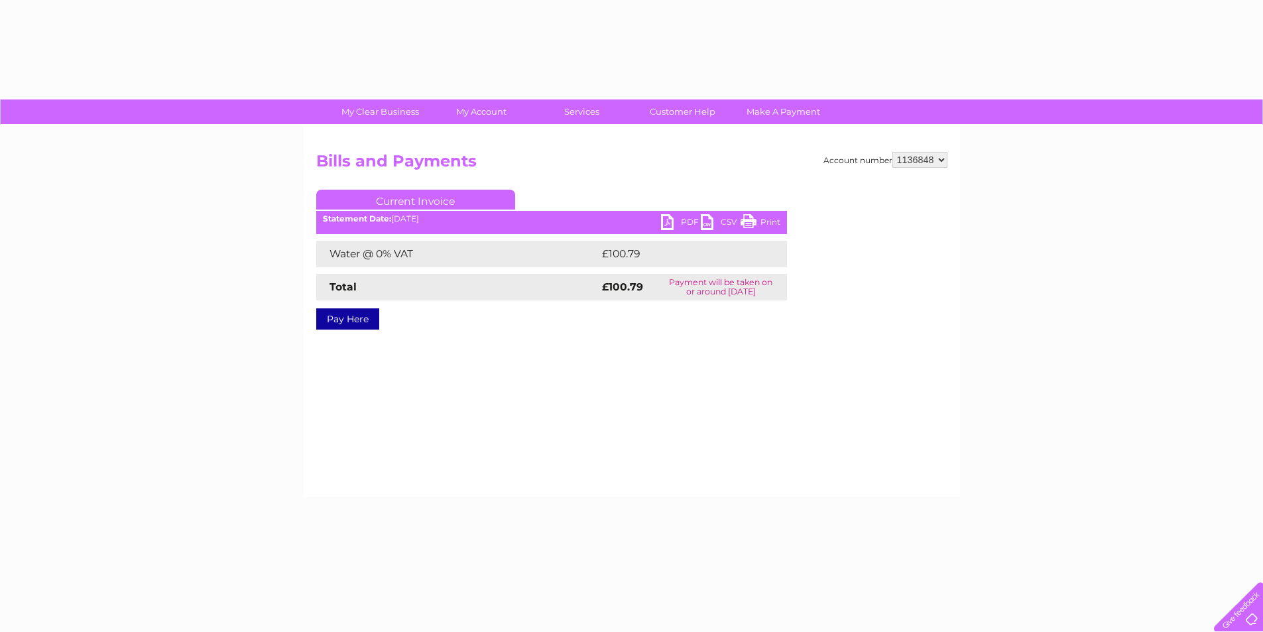 The image size is (1263, 632). What do you see at coordinates (885, 160) in the screenshot?
I see `div: Account number` at bounding box center [885, 160].